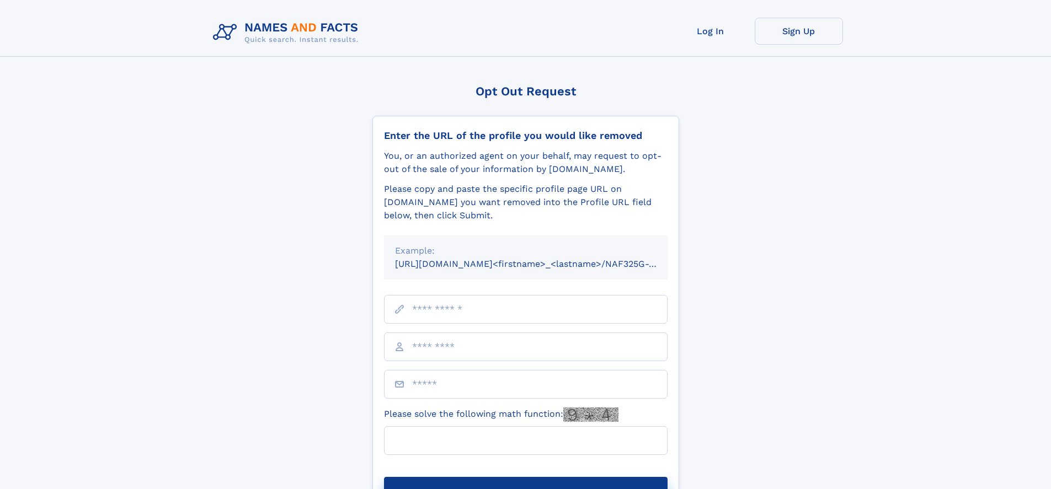  Describe the element at coordinates (711, 31) in the screenshot. I see `a: Log In` at that location.